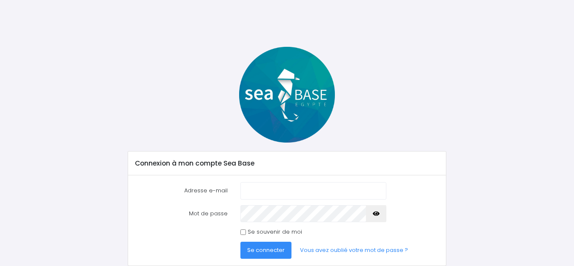 Image resolution: width=574 pixels, height=266 pixels. I want to click on label: Mot de passe, so click(181, 214).